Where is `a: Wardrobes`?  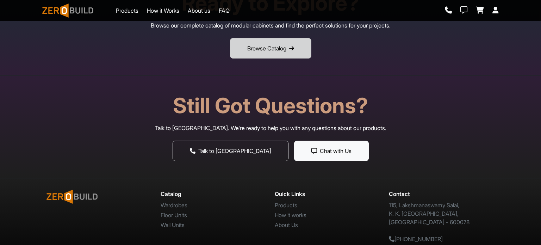
a: Wardrobes is located at coordinates (174, 205).